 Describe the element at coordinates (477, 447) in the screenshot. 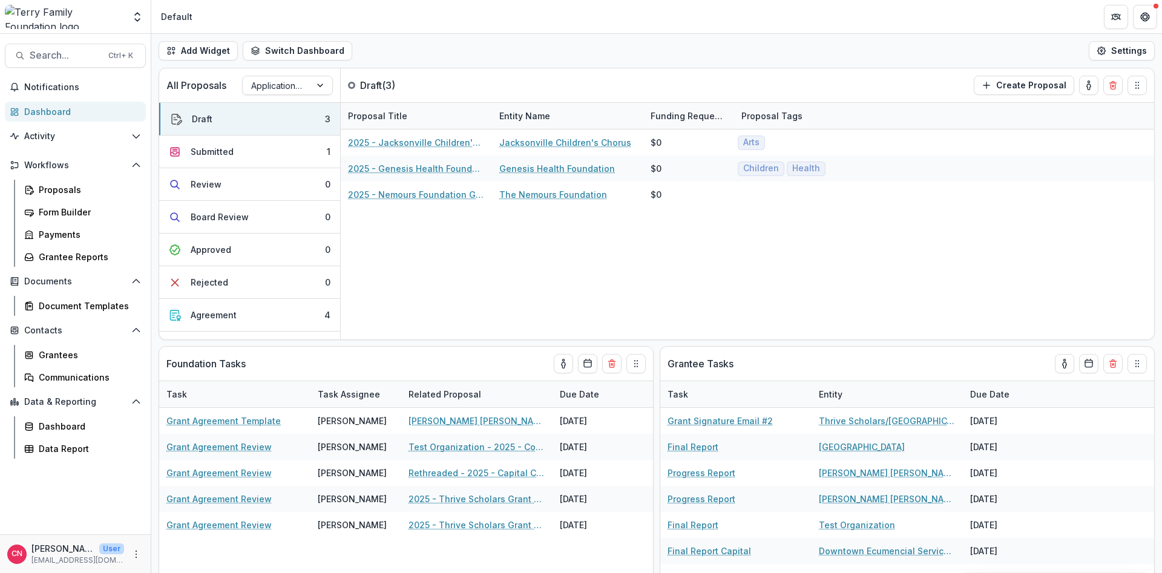

I see `a: Test Organization - 2025 - Communication Guidelines` at that location.